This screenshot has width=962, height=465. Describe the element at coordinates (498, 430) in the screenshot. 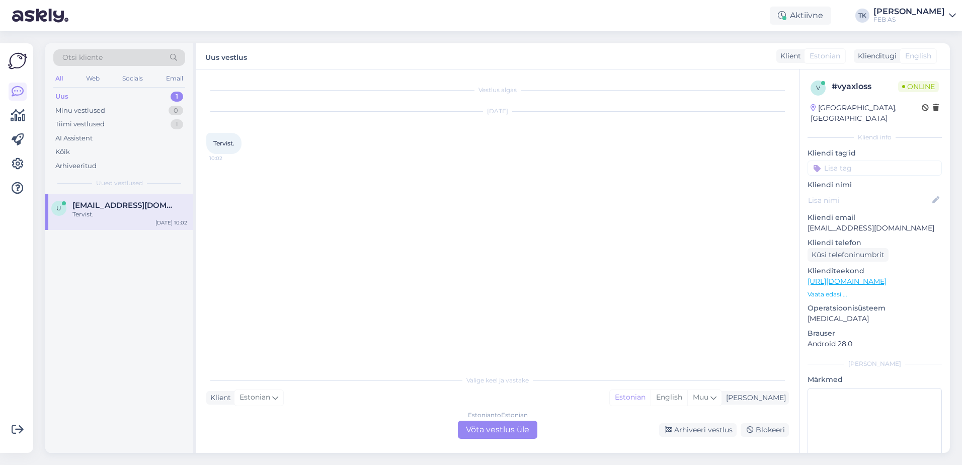

I see `div: Võta vestlus üle` at that location.